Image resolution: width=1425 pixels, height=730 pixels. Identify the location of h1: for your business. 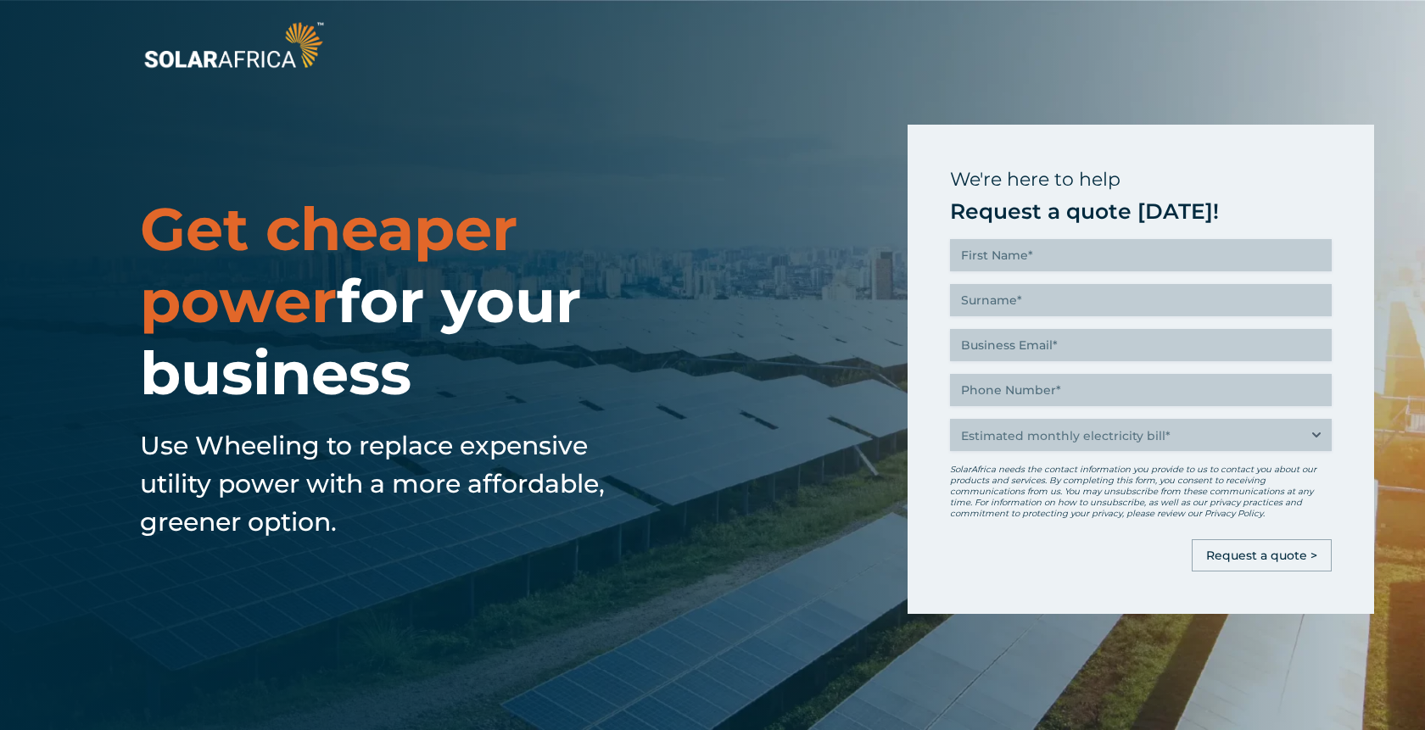
(445, 301).